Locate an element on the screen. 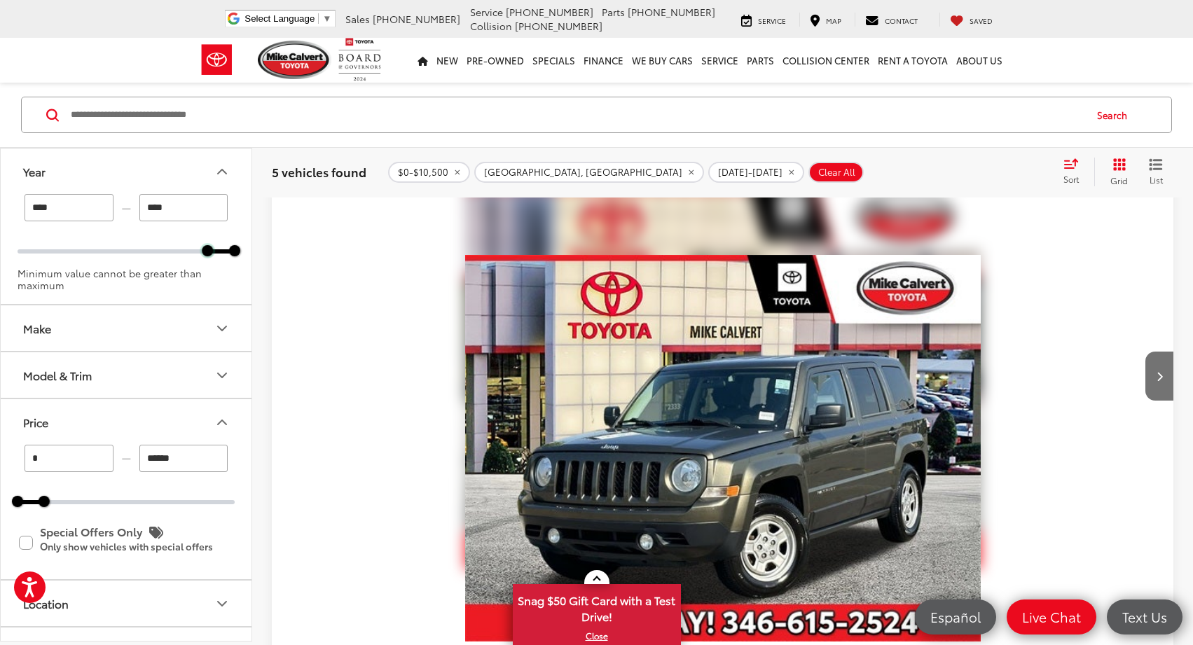 The width and height of the screenshot is (1193, 645). p: Only show vehicles with special offers is located at coordinates (137, 546).